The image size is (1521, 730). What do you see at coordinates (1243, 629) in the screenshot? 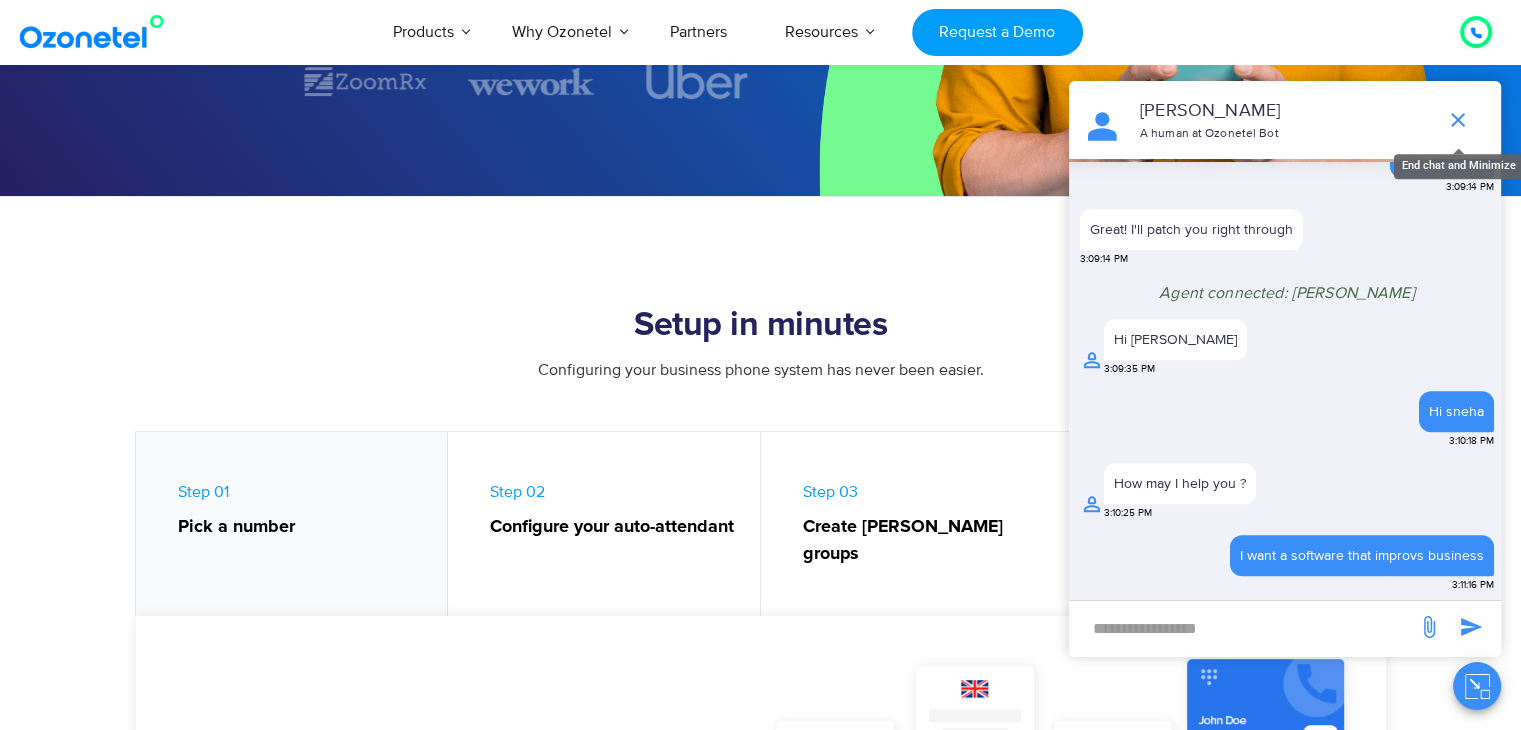
I see `div: new-msg-input` at bounding box center [1243, 629].